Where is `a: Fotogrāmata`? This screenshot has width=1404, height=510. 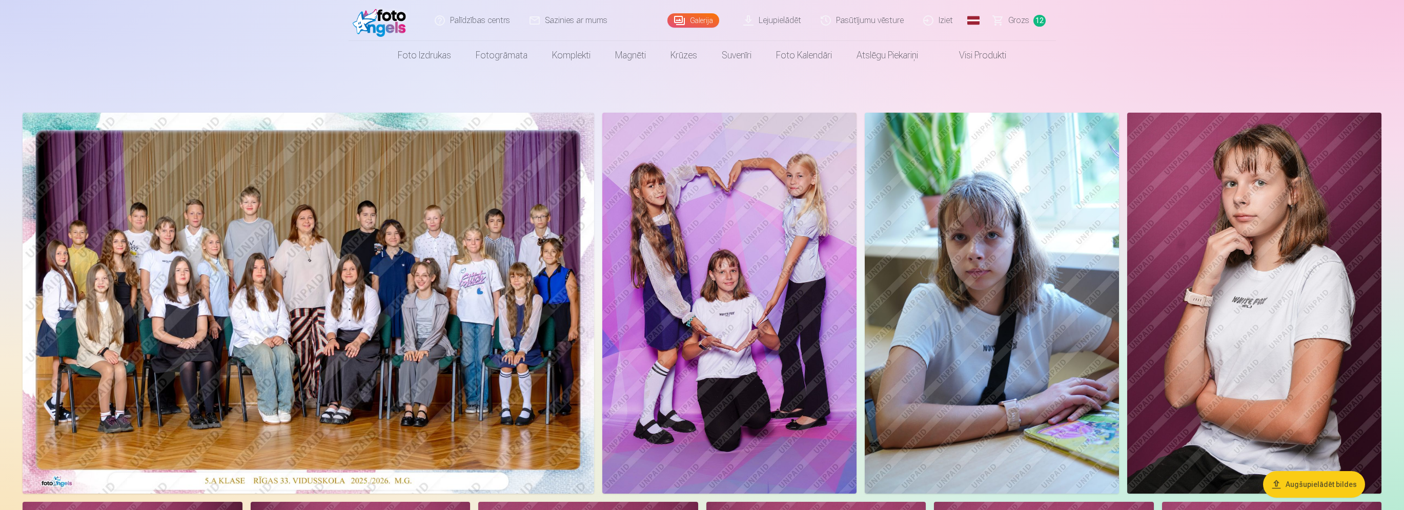
a: Fotogrāmata is located at coordinates (501, 55).